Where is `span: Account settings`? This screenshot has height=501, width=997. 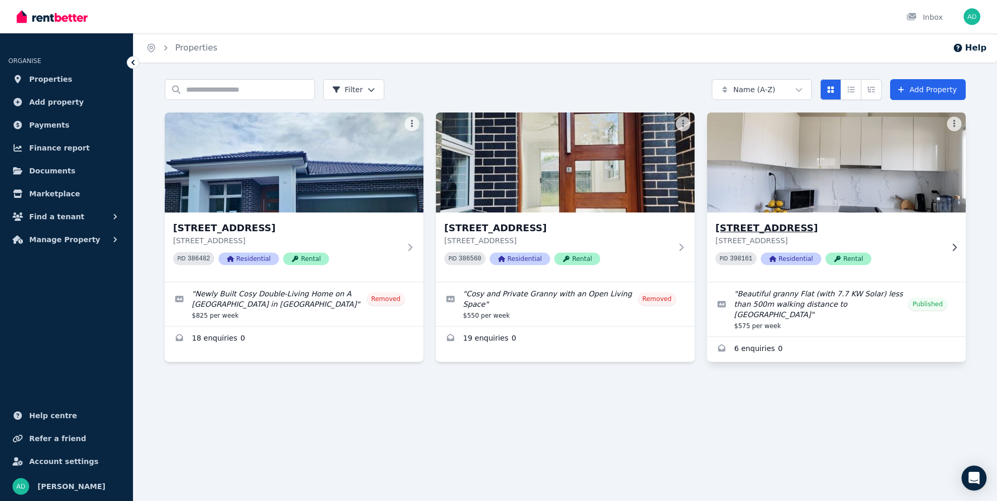
span: Account settings is located at coordinates (64, 462).